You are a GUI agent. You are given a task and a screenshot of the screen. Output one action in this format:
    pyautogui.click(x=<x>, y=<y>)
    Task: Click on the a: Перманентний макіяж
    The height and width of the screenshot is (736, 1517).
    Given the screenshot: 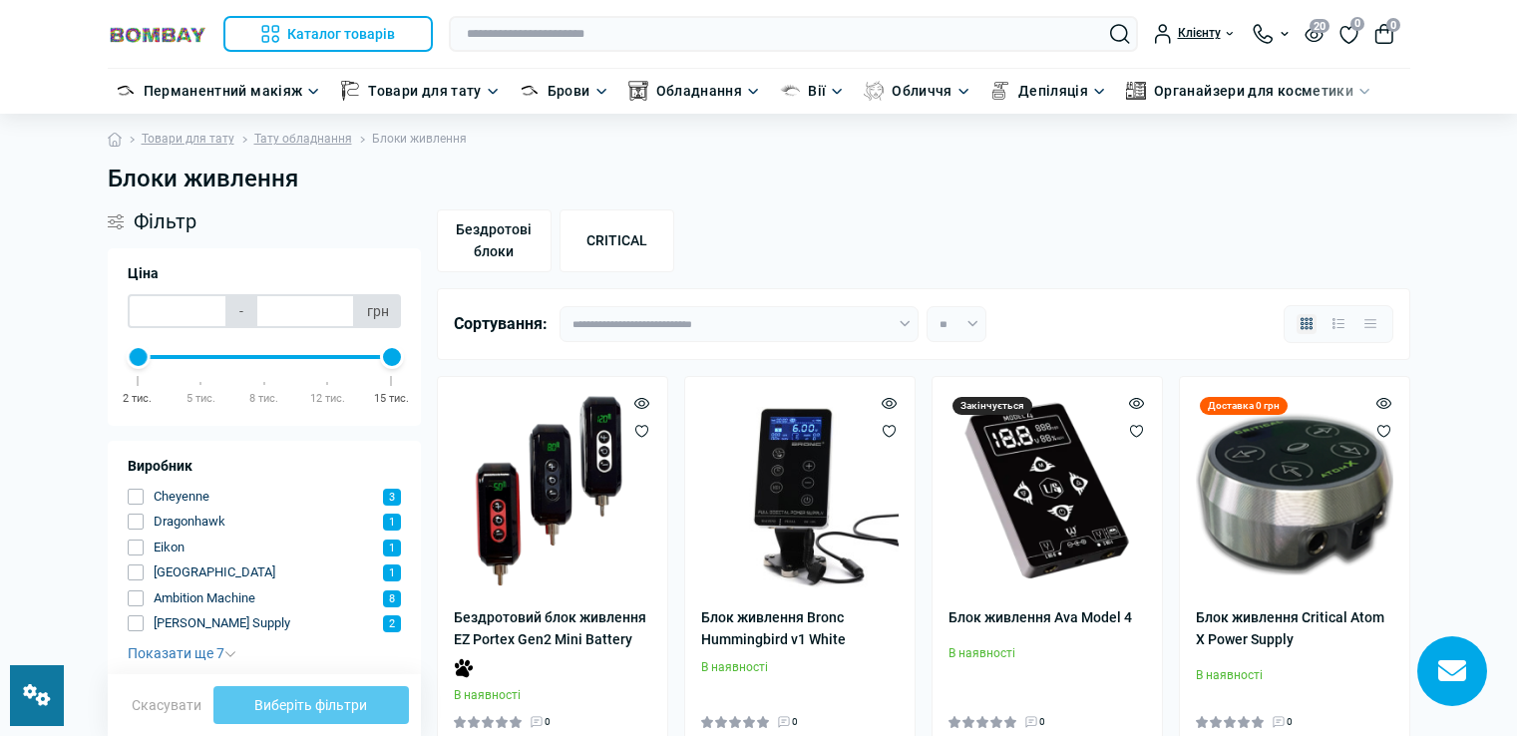 What is the action you would take?
    pyautogui.click(x=223, y=91)
    